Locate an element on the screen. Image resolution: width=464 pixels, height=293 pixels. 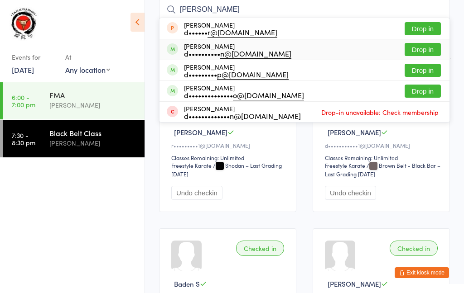
span: Drop-in unavailable: Check membership is located at coordinates (379, 112).